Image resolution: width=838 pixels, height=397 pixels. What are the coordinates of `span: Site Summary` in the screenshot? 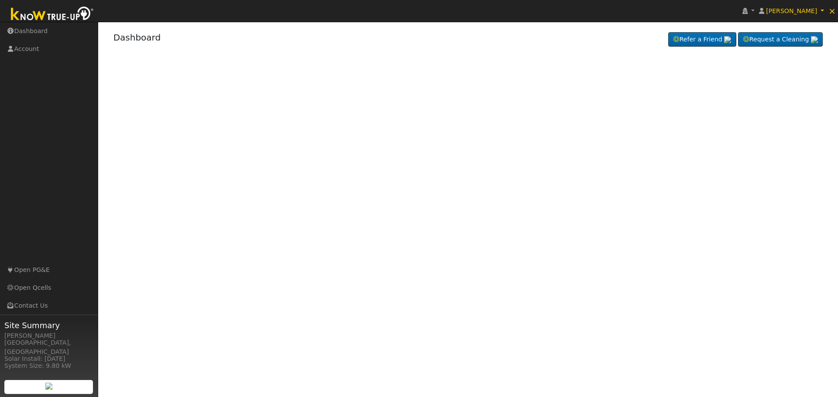 It's located at (49, 325).